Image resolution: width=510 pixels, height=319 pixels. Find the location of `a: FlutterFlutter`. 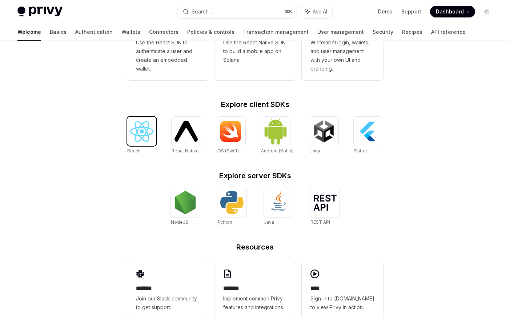

a: FlutterFlutter is located at coordinates (368, 136).